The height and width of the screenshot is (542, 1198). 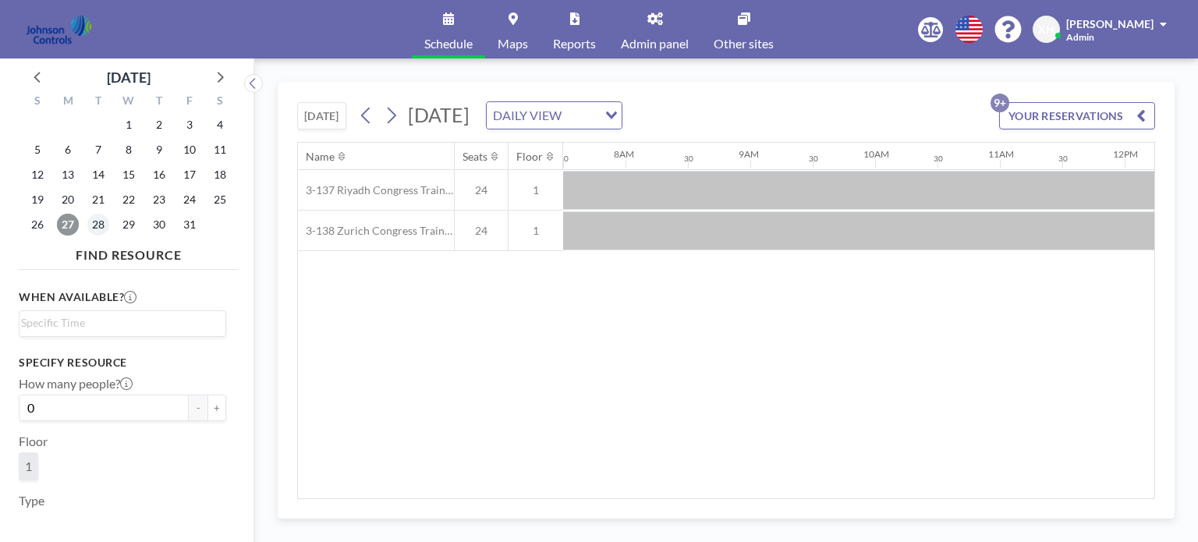 What do you see at coordinates (1046, 30) in the screenshot?
I see `span: XH` at bounding box center [1046, 30].